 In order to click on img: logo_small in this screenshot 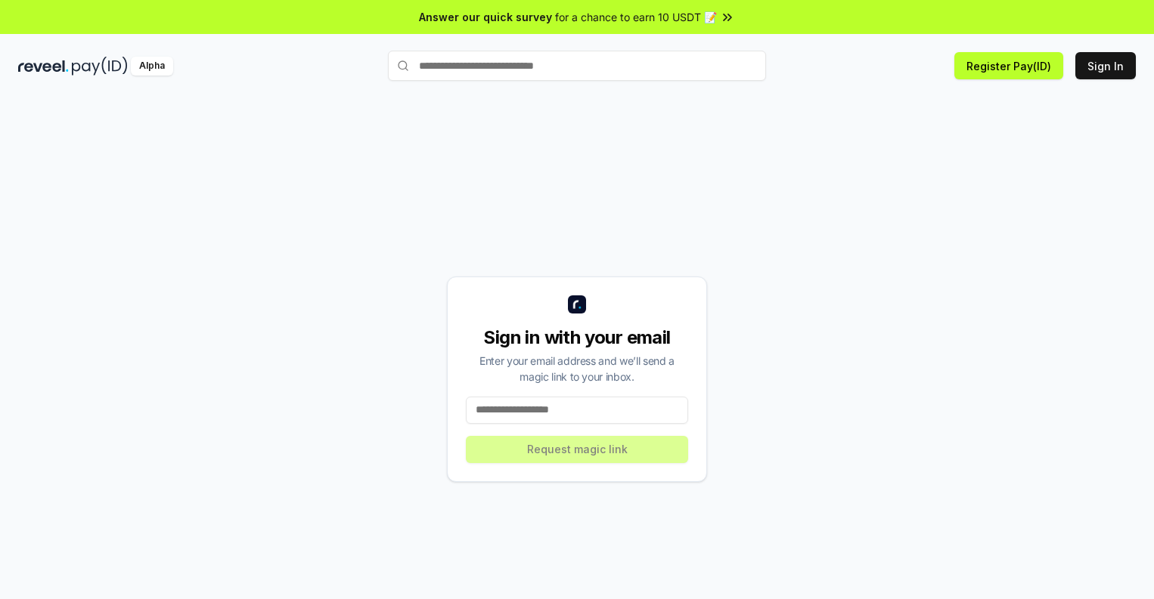, I will do `click(577, 305)`.